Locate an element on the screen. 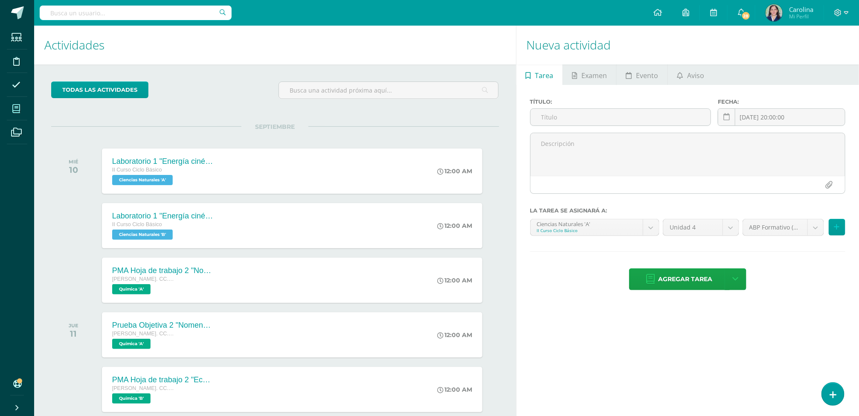 The height and width of the screenshot is (416, 859). span: SEPTIEMBRE is located at coordinates (275, 127).